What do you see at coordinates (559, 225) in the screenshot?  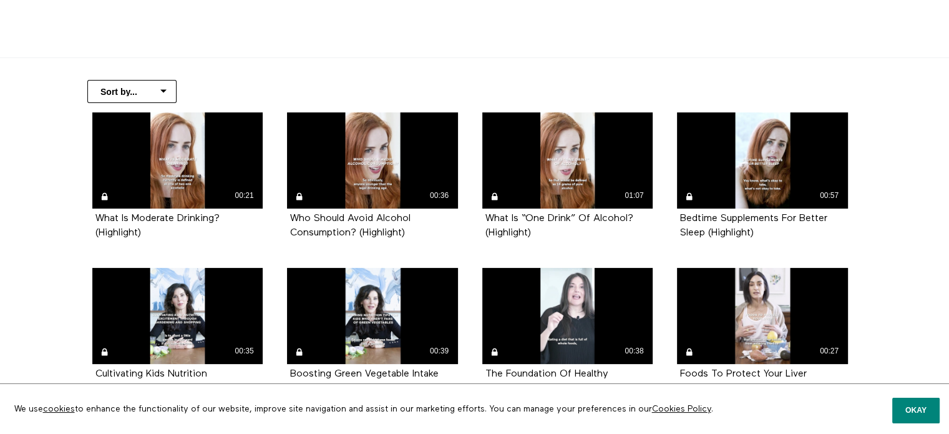 I see `a: What Is “One Drink” Of Alcohol? (Highlight)` at bounding box center [559, 225].